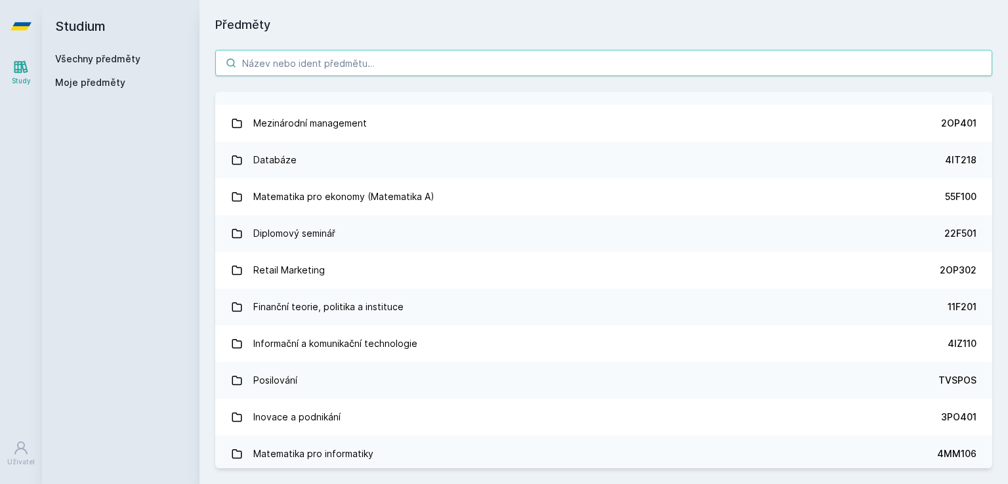 The height and width of the screenshot is (484, 1008). I want to click on a: Retail Marketing 2OP302, so click(604, 270).